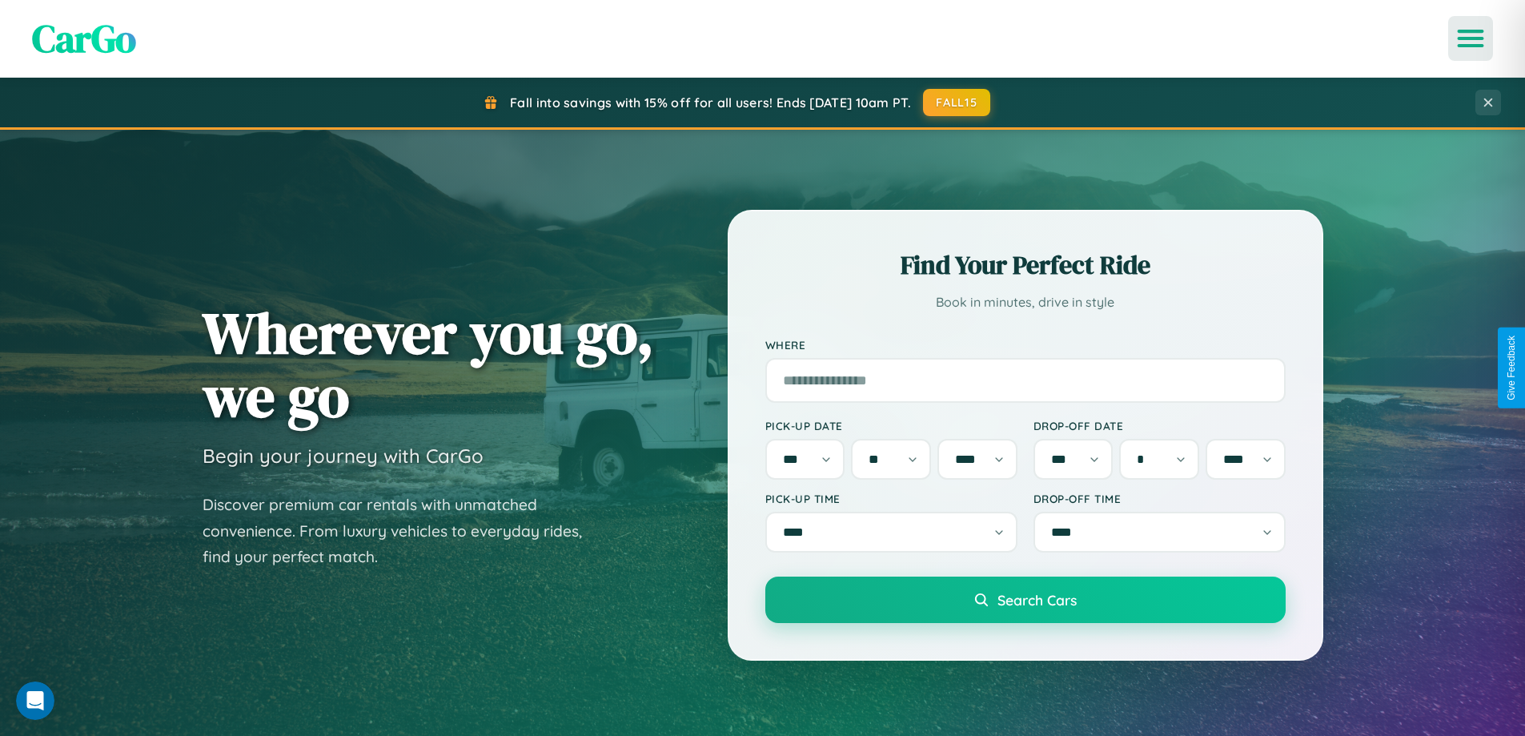  I want to click on label: Where, so click(1025, 344).